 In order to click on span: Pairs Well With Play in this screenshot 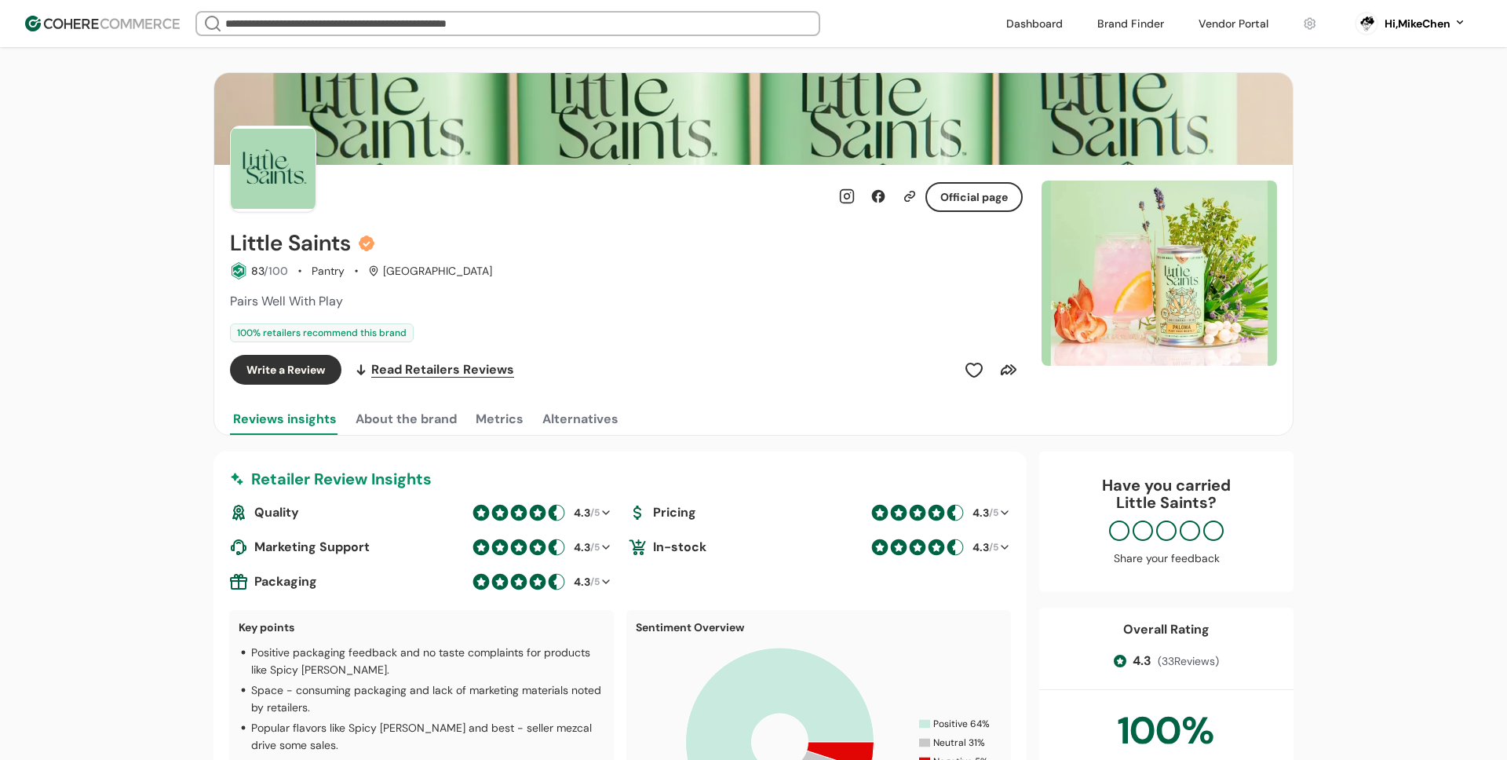, I will do `click(286, 301)`.